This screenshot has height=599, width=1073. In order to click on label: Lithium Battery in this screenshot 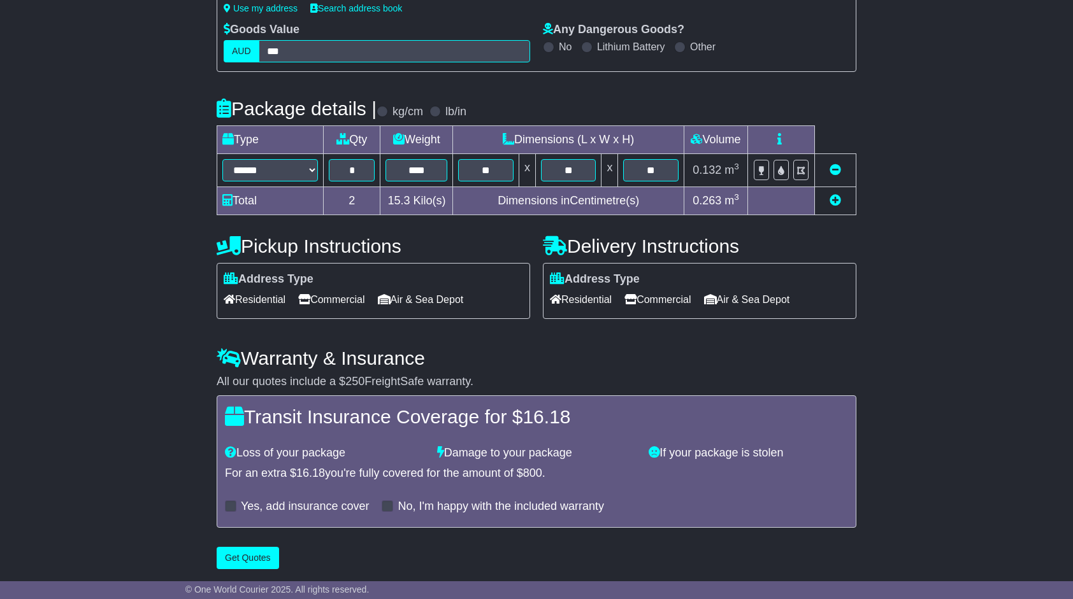, I will do `click(631, 47)`.